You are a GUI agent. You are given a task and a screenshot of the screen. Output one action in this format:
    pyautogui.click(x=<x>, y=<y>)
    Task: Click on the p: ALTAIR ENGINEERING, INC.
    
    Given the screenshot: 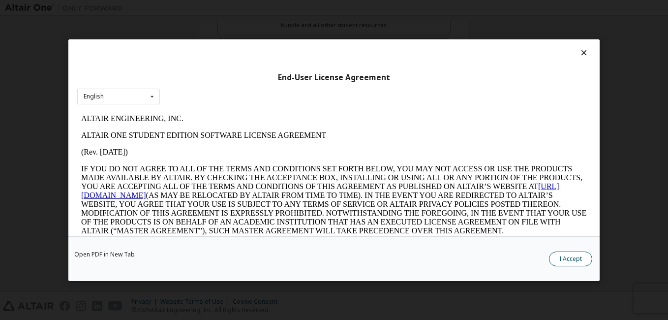 What is the action you would take?
    pyautogui.click(x=257, y=8)
    